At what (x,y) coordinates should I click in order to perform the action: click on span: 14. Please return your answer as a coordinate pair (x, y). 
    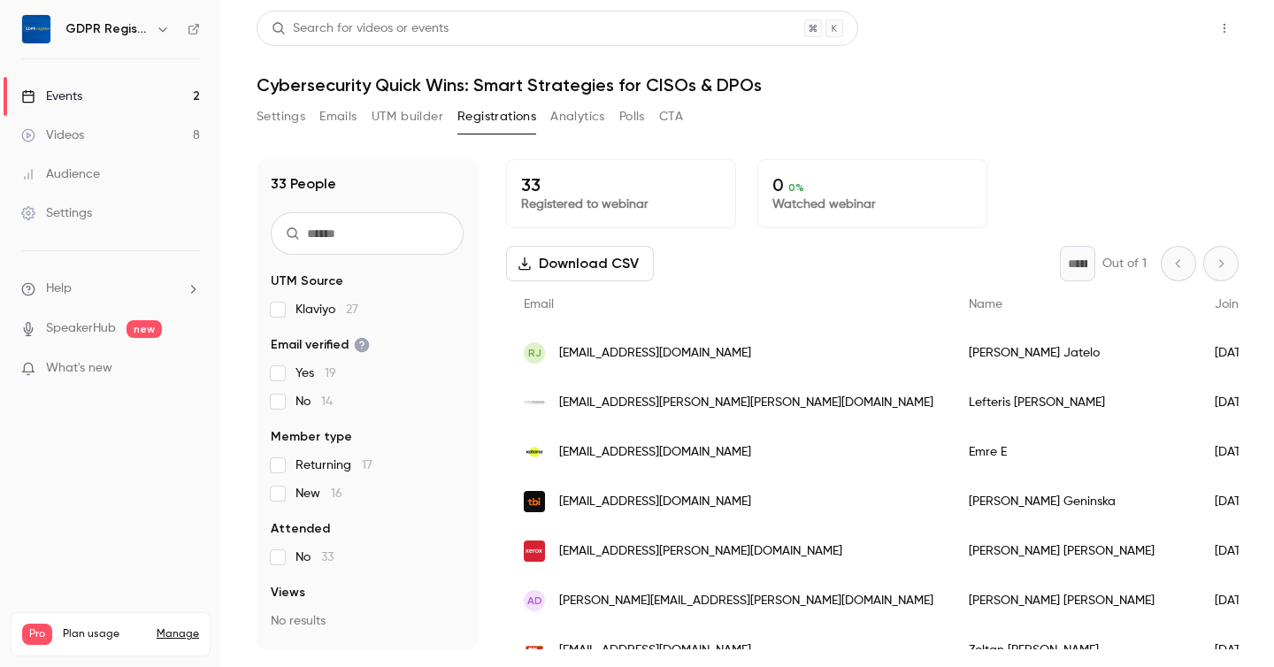
    Looking at the image, I should click on (327, 402).